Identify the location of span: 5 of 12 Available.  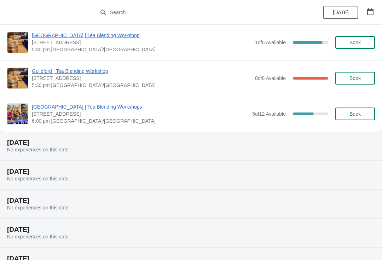
(269, 114).